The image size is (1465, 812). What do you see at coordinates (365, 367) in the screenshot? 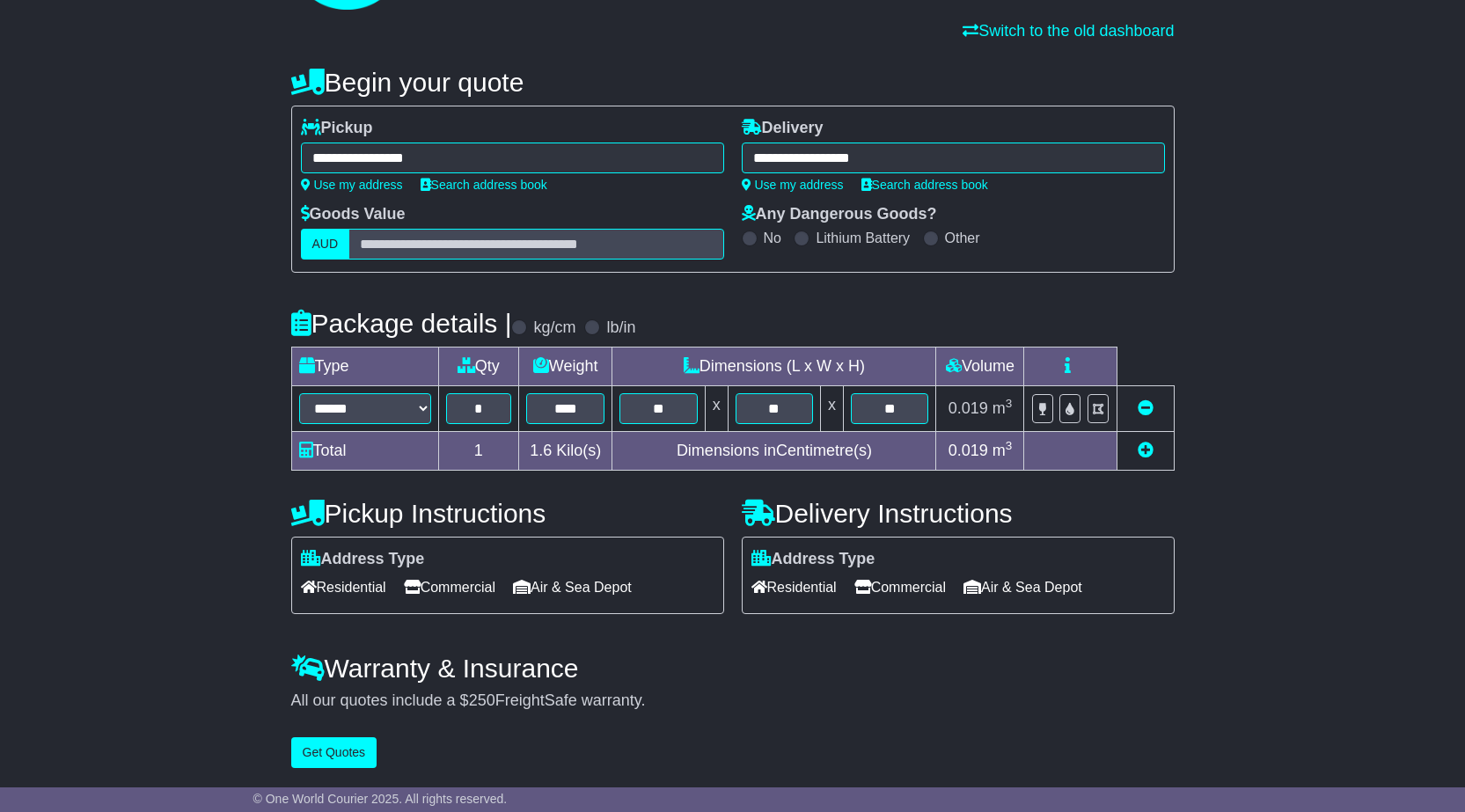
I see `td: Type` at bounding box center [365, 367].